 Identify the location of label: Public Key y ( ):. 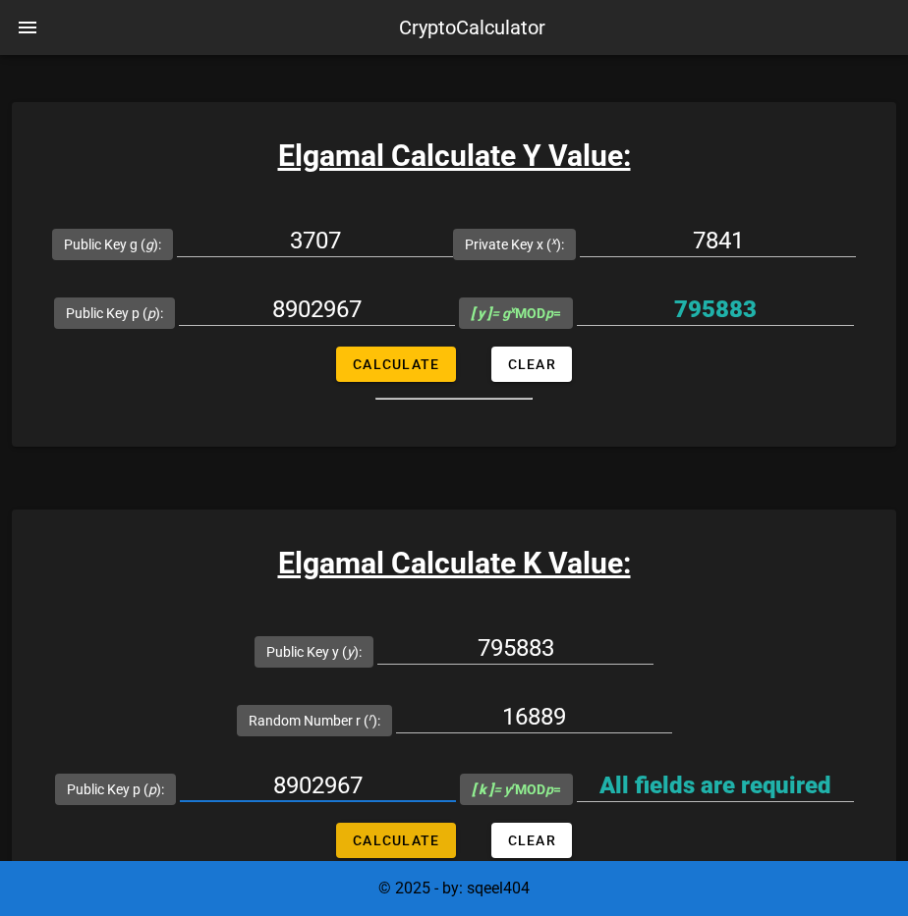
(313, 652).